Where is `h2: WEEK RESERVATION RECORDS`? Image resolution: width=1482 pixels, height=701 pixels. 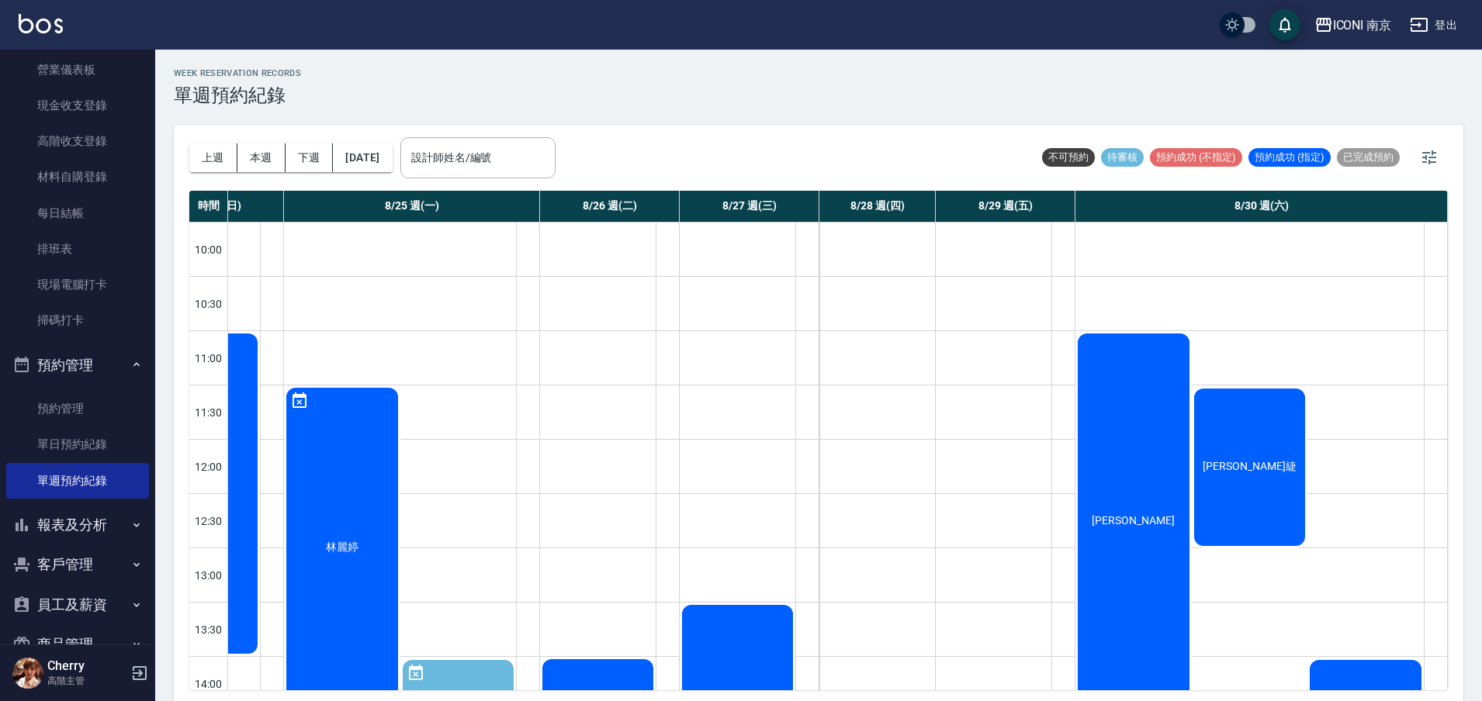 h2: WEEK RESERVATION RECORDS is located at coordinates (237, 73).